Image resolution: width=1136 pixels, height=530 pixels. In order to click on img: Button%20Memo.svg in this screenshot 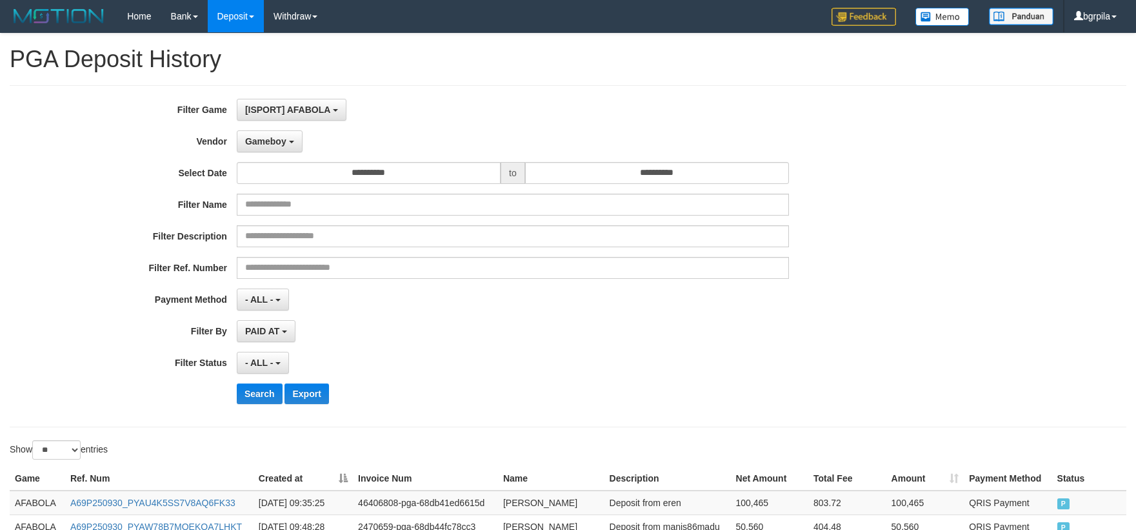, I will do `click(943, 17)`.